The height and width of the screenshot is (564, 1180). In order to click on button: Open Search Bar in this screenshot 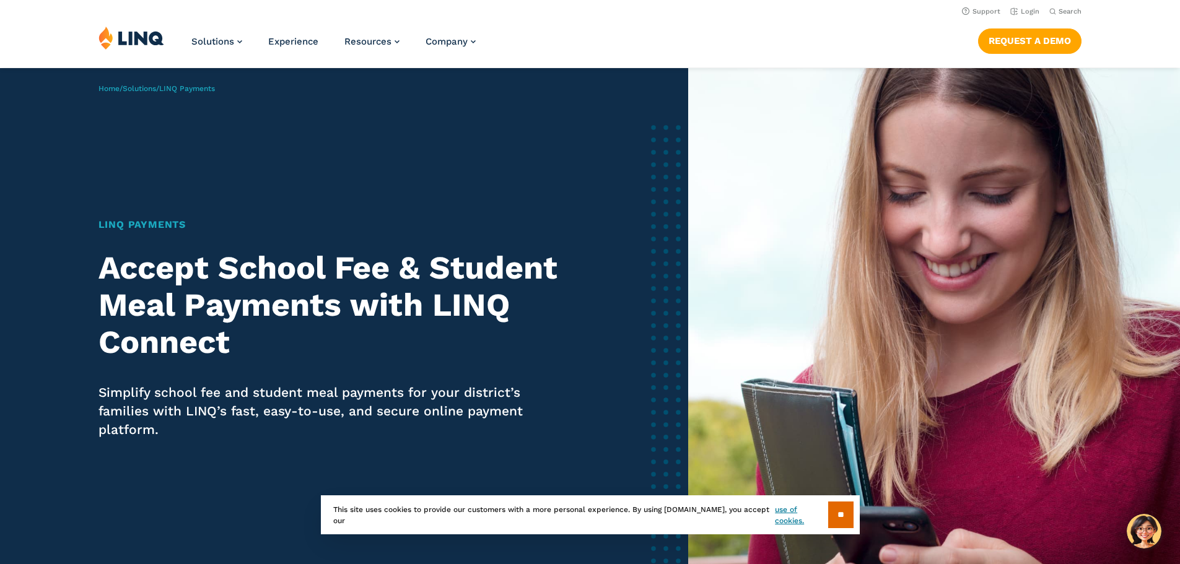, I will do `click(1065, 11)`.